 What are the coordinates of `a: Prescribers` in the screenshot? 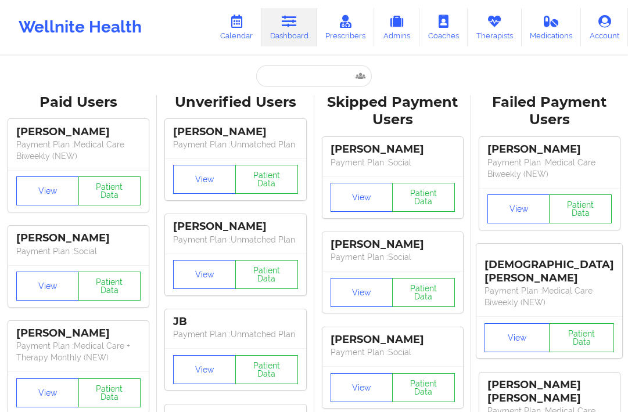 It's located at (345, 27).